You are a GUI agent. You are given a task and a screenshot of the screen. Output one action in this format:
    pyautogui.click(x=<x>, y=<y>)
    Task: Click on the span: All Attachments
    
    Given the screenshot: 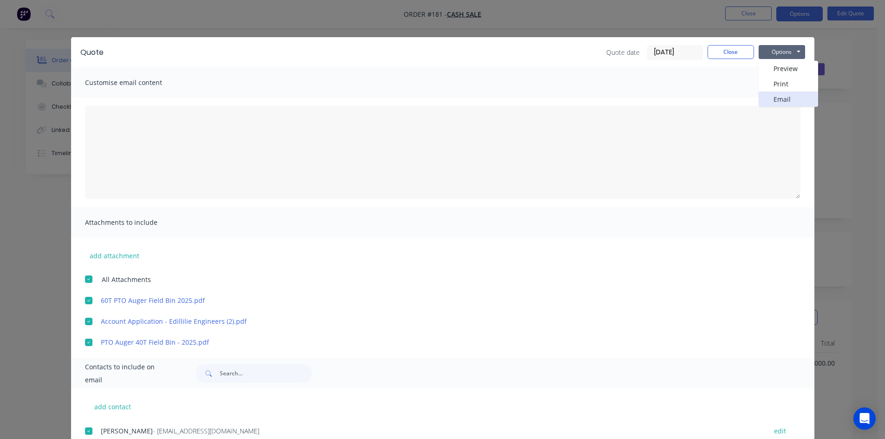 What is the action you would take?
    pyautogui.click(x=126, y=279)
    